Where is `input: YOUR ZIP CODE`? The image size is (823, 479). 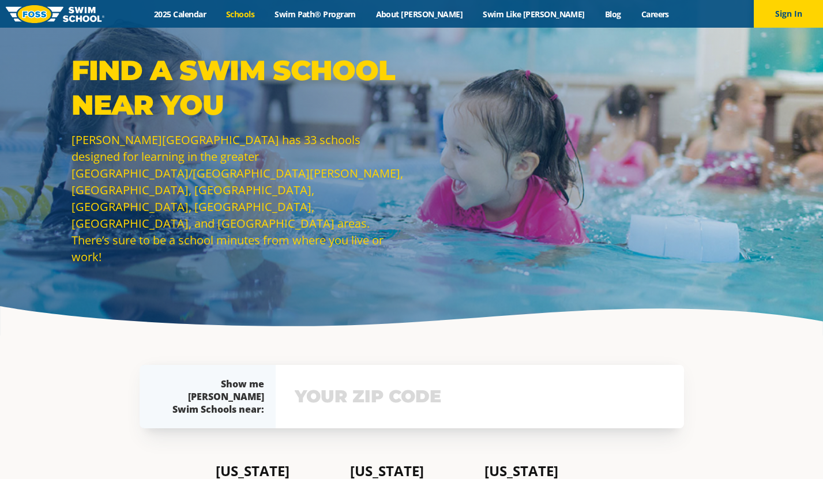
input: YOUR ZIP CODE is located at coordinates (480, 397).